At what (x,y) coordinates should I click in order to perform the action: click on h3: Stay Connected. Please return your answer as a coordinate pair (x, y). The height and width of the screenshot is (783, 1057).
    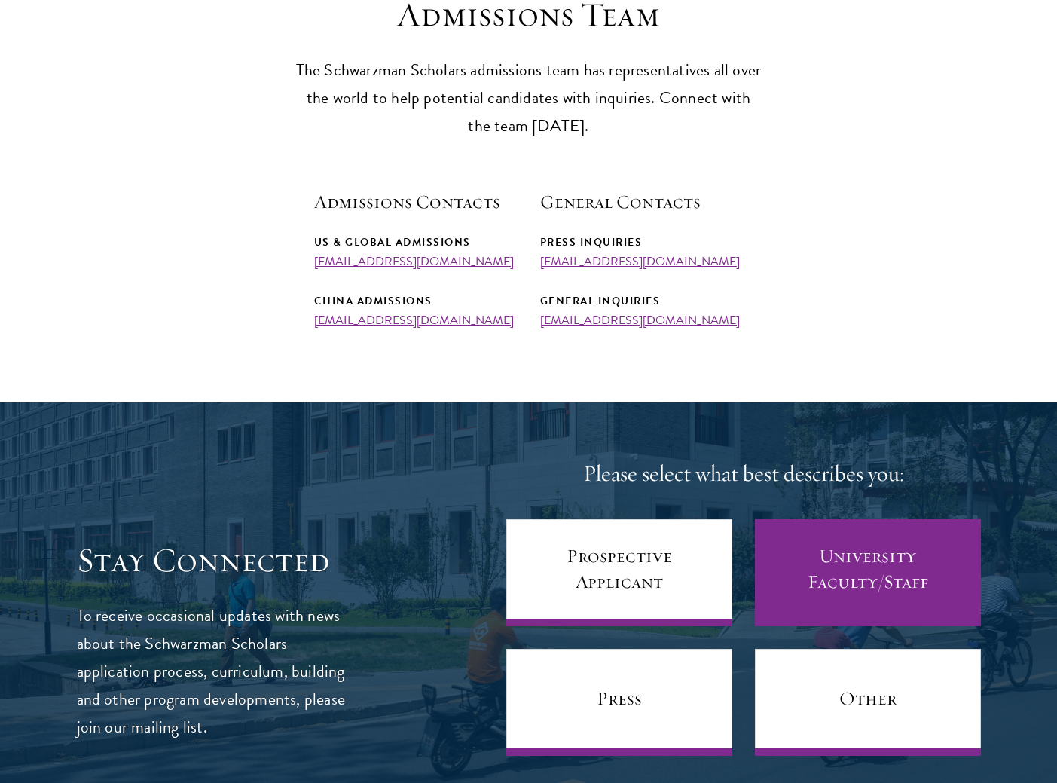
    Looking at the image, I should click on (218, 561).